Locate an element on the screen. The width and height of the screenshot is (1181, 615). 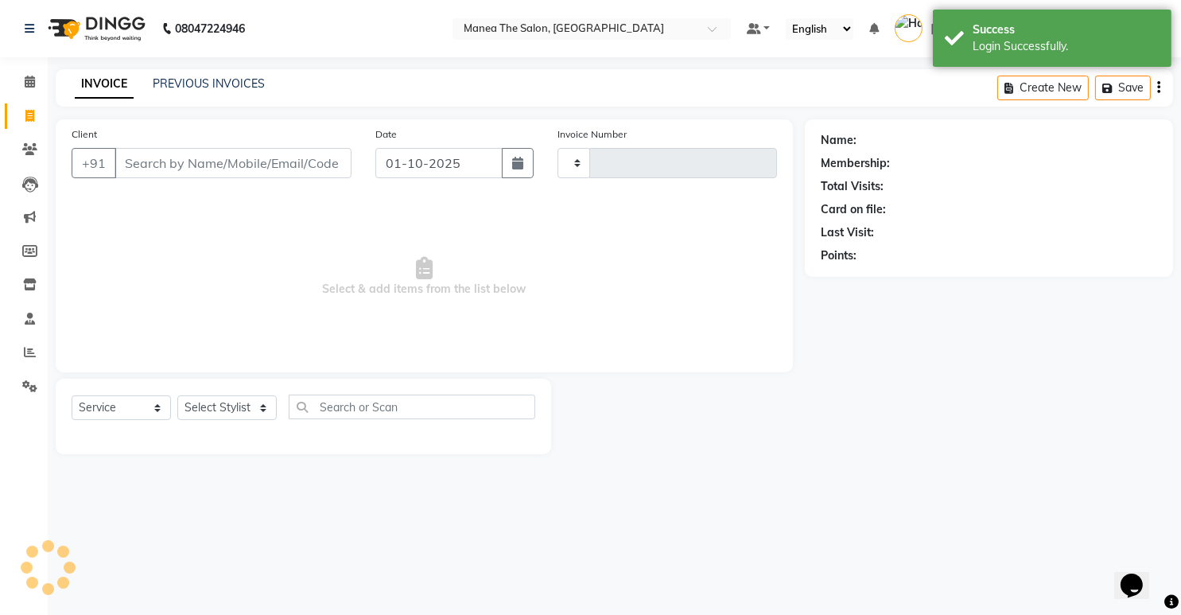
input: Search or Scan is located at coordinates (412, 406).